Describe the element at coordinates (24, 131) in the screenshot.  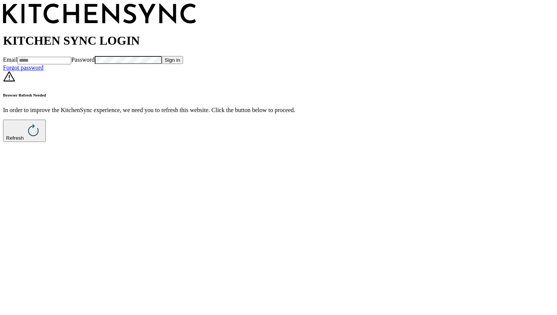
I see `button: Refresh` at that location.